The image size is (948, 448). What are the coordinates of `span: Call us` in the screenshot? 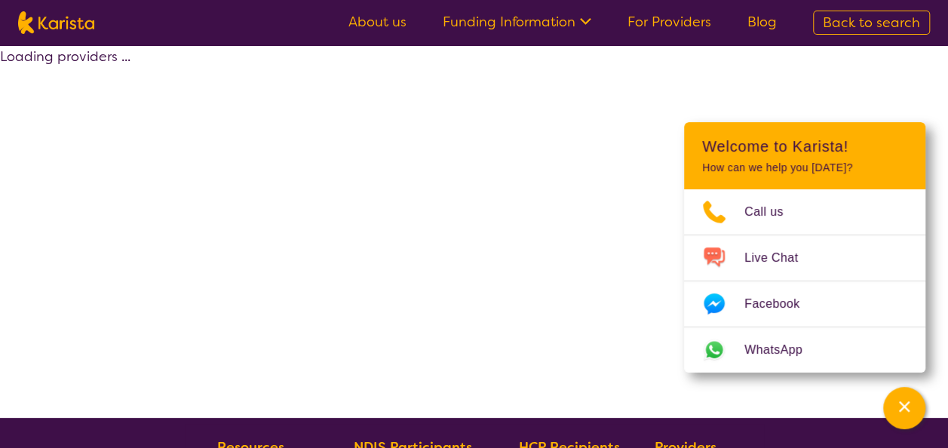 It's located at (773, 212).